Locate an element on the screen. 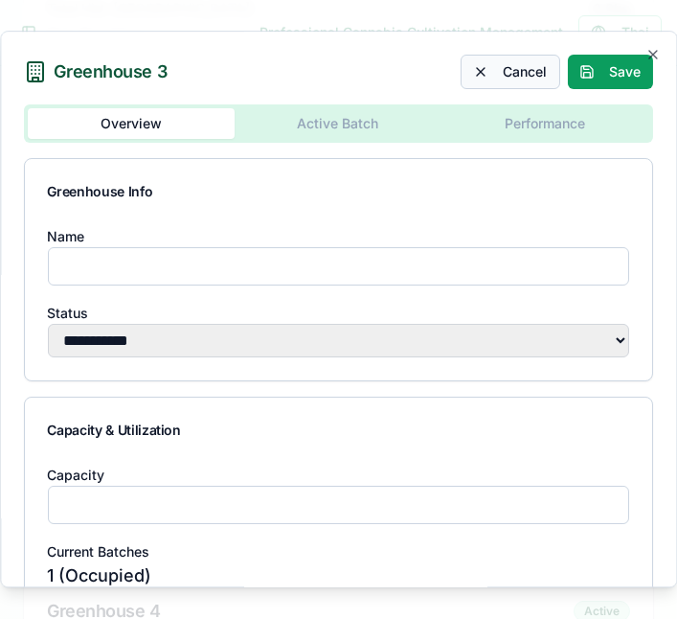  div: Greenhouse Info is located at coordinates (338, 192).